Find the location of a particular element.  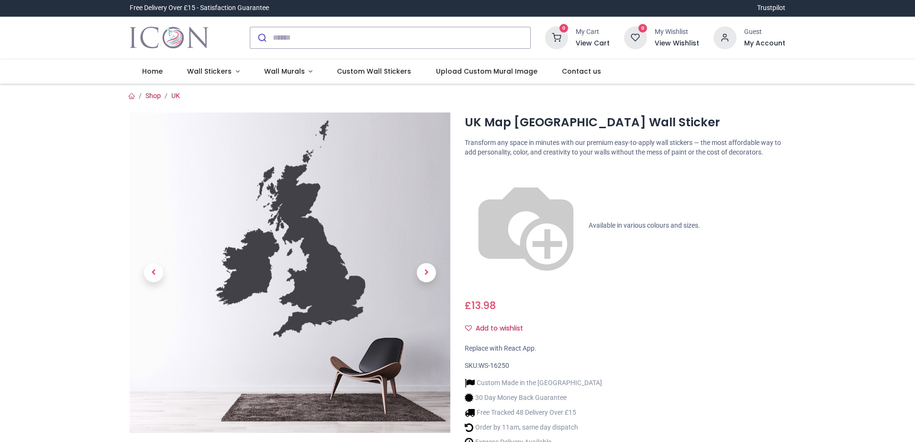

div: My Cart is located at coordinates (592, 32).